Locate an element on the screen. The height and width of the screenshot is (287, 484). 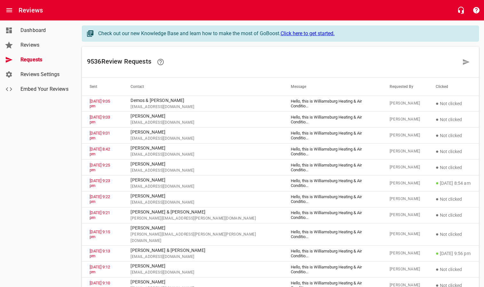
a: Click here to get started. is located at coordinates (308, 33).